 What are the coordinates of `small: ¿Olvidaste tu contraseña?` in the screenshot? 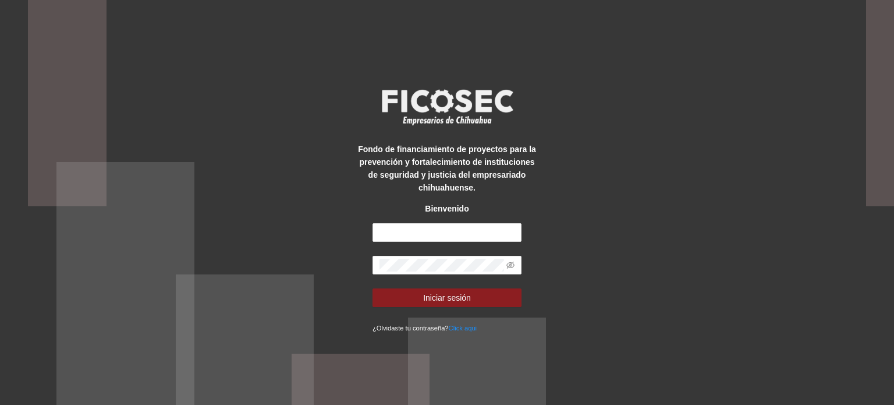 It's located at (424, 328).